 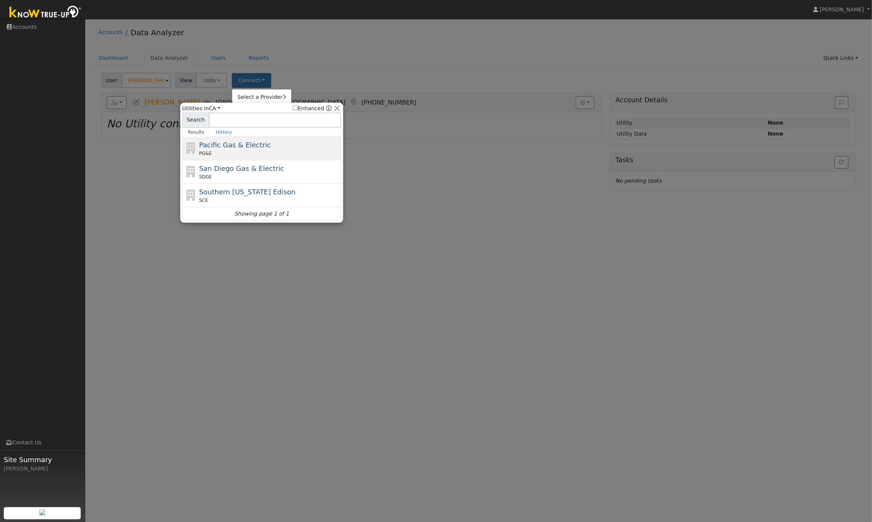 I want to click on i: Showing page 1 of 1, so click(x=262, y=214).